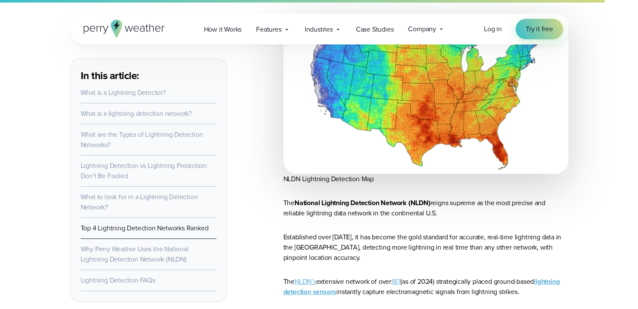  Describe the element at coordinates (422, 286) in the screenshot. I see `strong: lightning detection sensors` at that location.